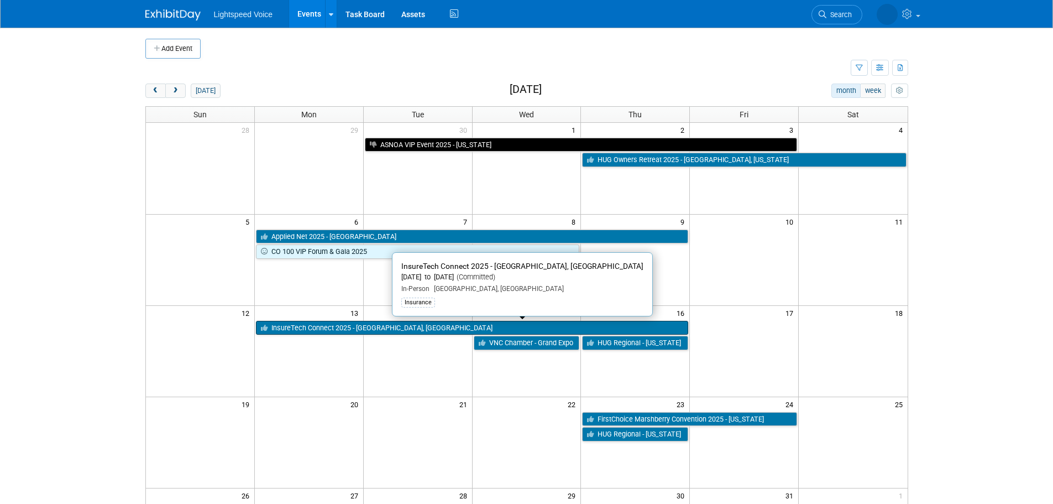 Image resolution: width=1053 pixels, height=504 pixels. Describe the element at coordinates (356, 404) in the screenshot. I see `span: 20` at that location.